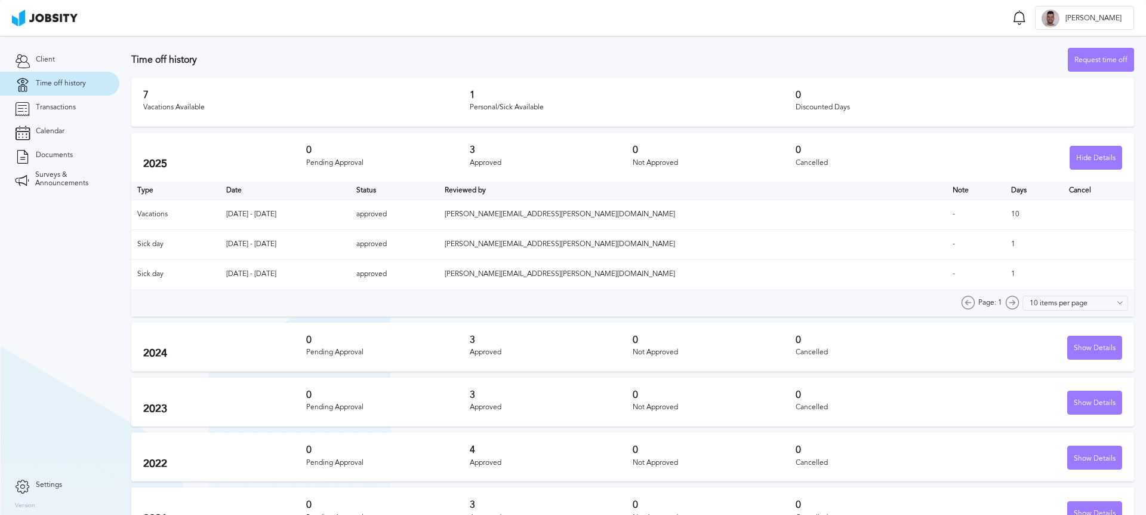  What do you see at coordinates (599, 60) in the screenshot?
I see `h3: Time off history` at bounding box center [599, 60].